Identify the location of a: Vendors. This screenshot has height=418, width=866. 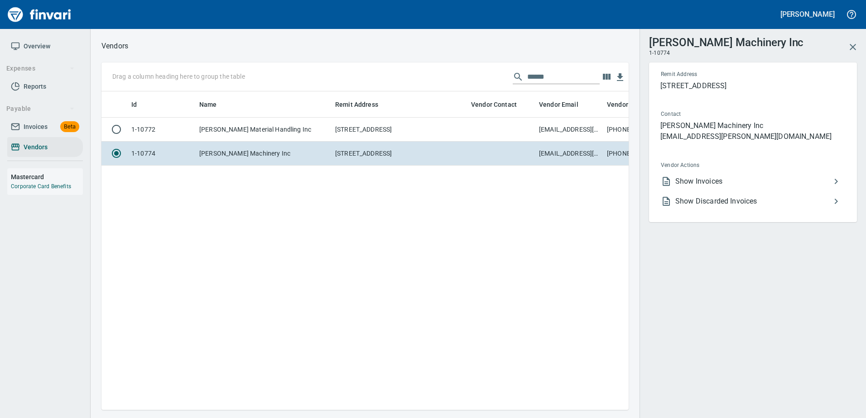
(45, 147).